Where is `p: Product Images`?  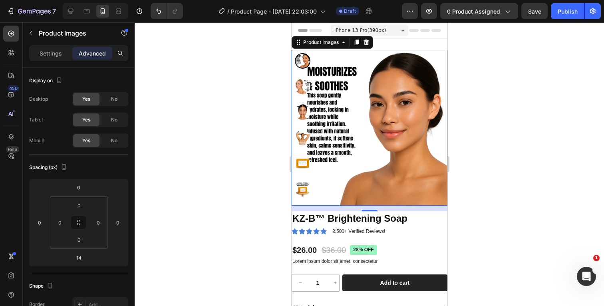 p: Product Images is located at coordinates (73, 33).